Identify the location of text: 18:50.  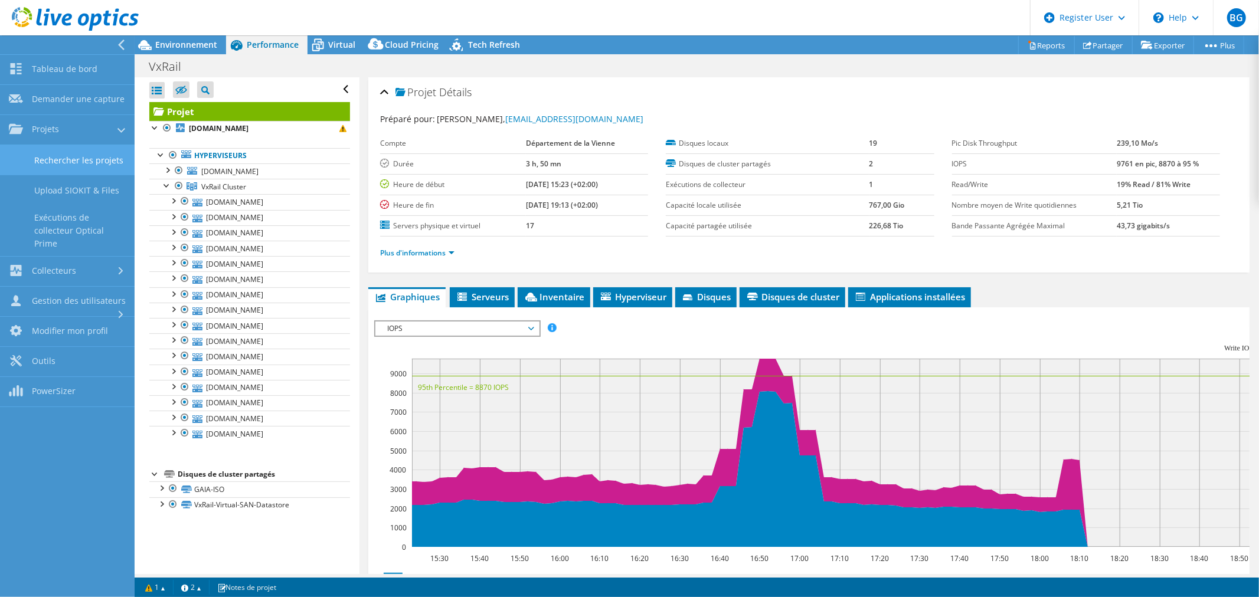
(1239, 558).